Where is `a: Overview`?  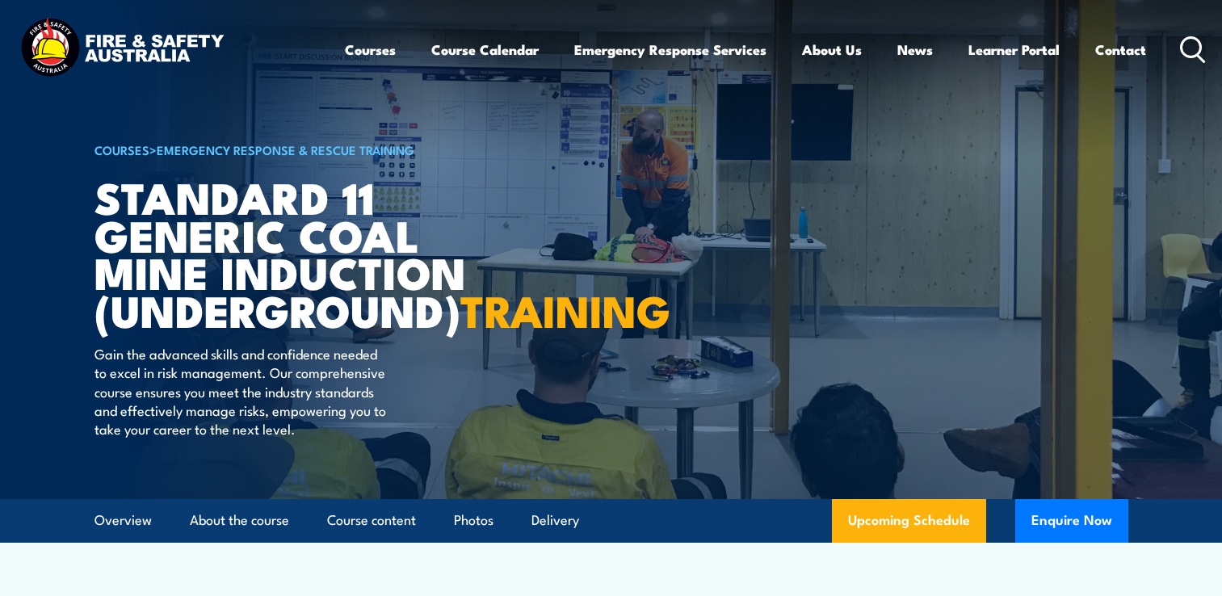 a: Overview is located at coordinates (123, 520).